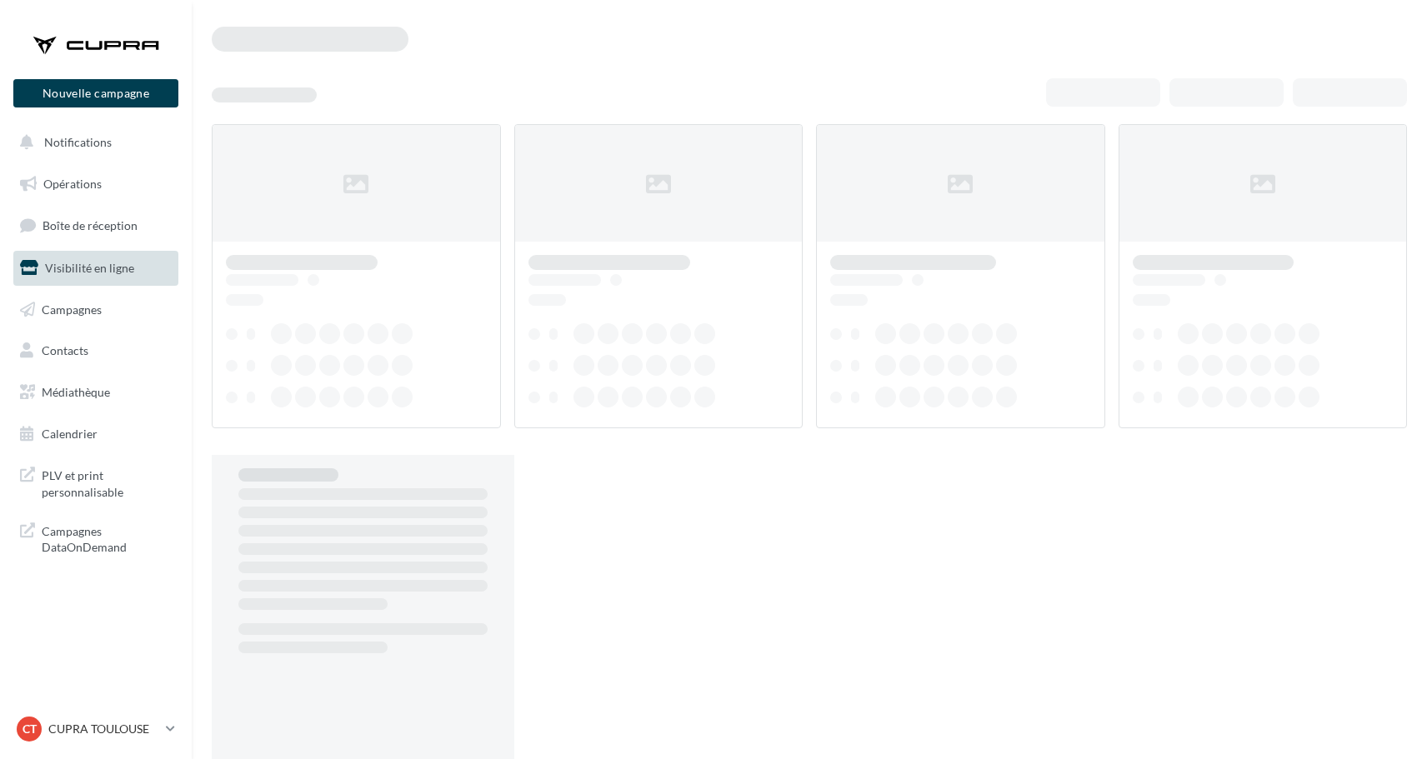 This screenshot has width=1427, height=759. What do you see at coordinates (96, 351) in the screenshot?
I see `a: Contacts` at bounding box center [96, 351].